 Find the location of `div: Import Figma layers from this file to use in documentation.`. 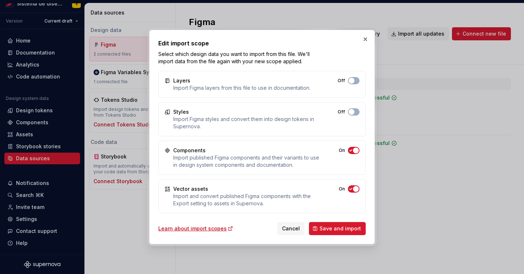

div: Import Figma layers from this file to use in documentation. is located at coordinates (241, 88).